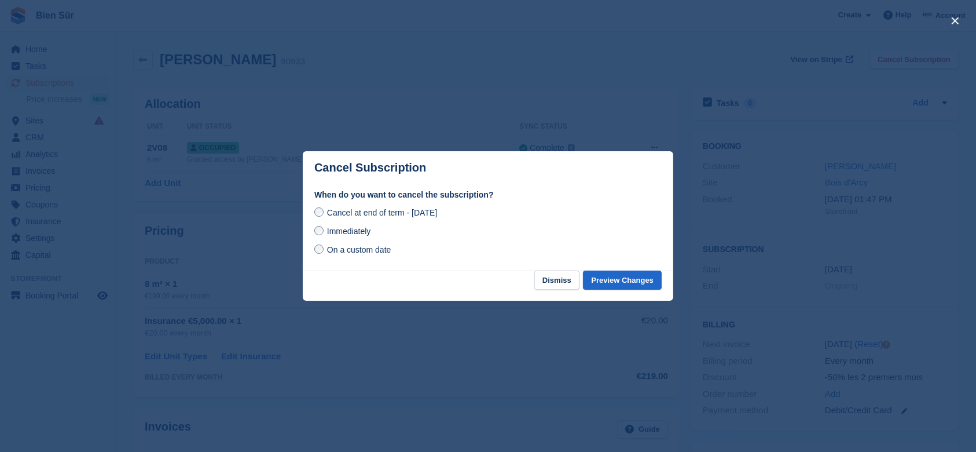  What do you see at coordinates (319, 230) in the screenshot?
I see `input: Immediately` at bounding box center [319, 230].